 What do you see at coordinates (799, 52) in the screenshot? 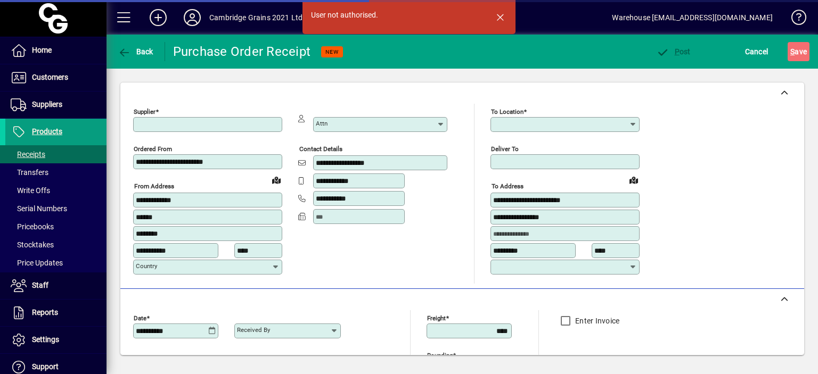
I see `span: ave` at bounding box center [799, 52].